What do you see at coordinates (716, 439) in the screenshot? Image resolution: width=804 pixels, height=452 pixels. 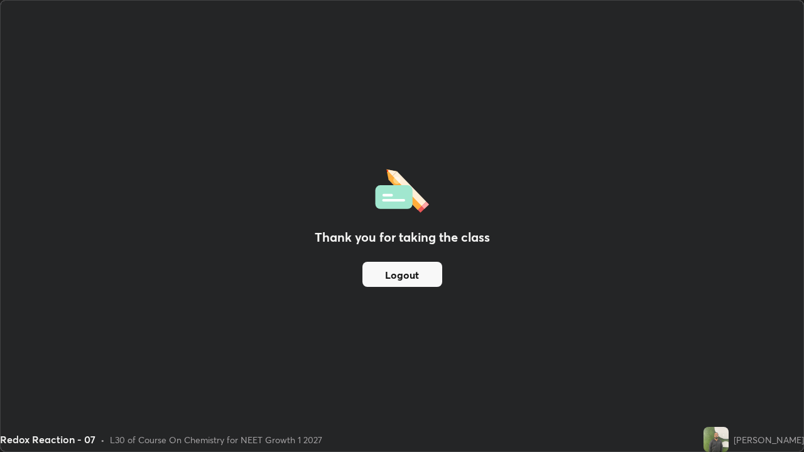 I see `img: ac796851681f4a6fa234867955662471.jpg` at bounding box center [716, 439].